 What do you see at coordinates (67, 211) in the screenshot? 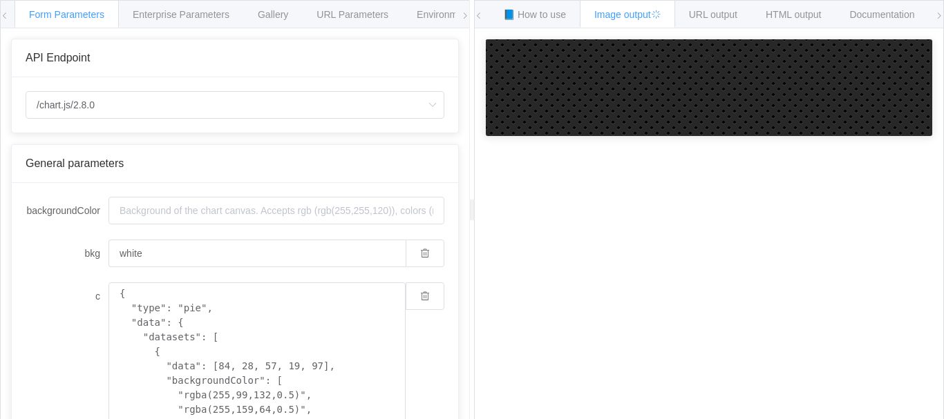
I see `label: backgroundColor` at bounding box center [67, 211].